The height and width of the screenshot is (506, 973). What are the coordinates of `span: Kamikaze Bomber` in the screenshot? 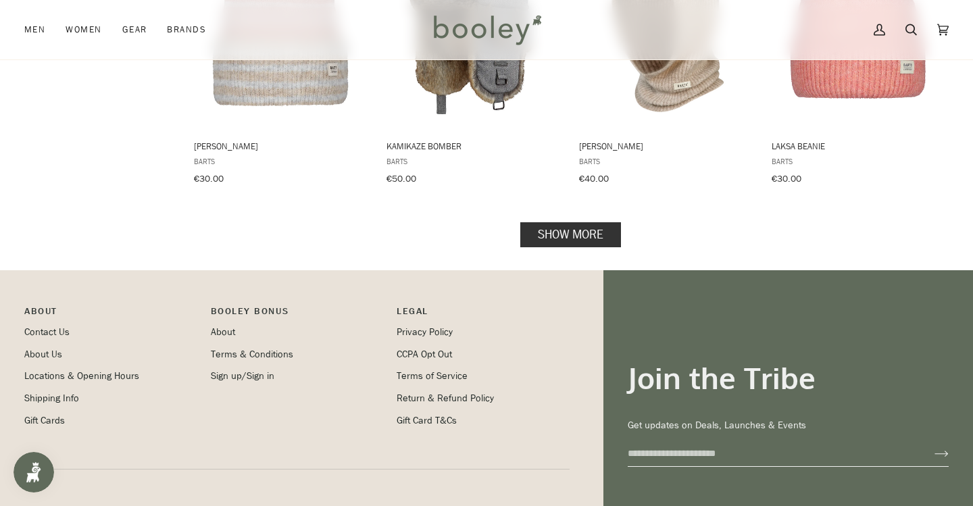 It's located at (473, 147).